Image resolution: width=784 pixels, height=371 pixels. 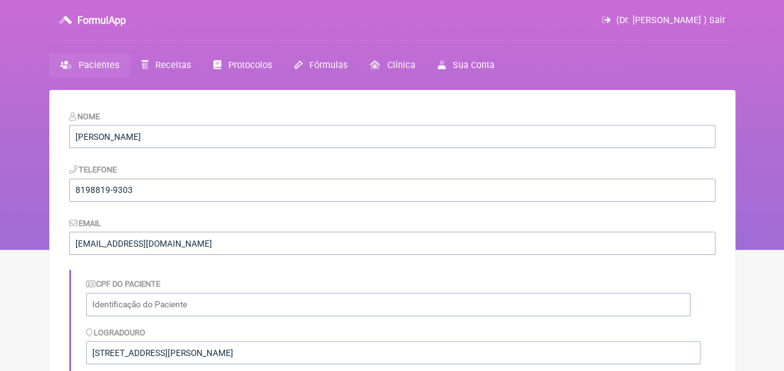 I want to click on span: Protocolos, so click(x=250, y=65).